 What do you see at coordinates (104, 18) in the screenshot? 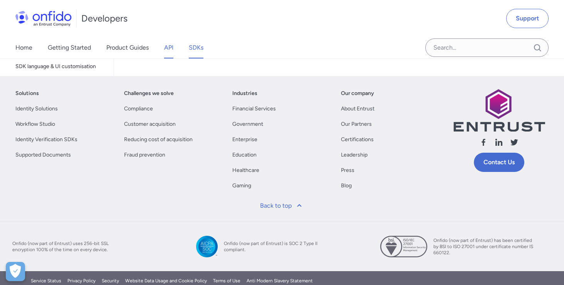
I see `h1: Developers` at bounding box center [104, 18].